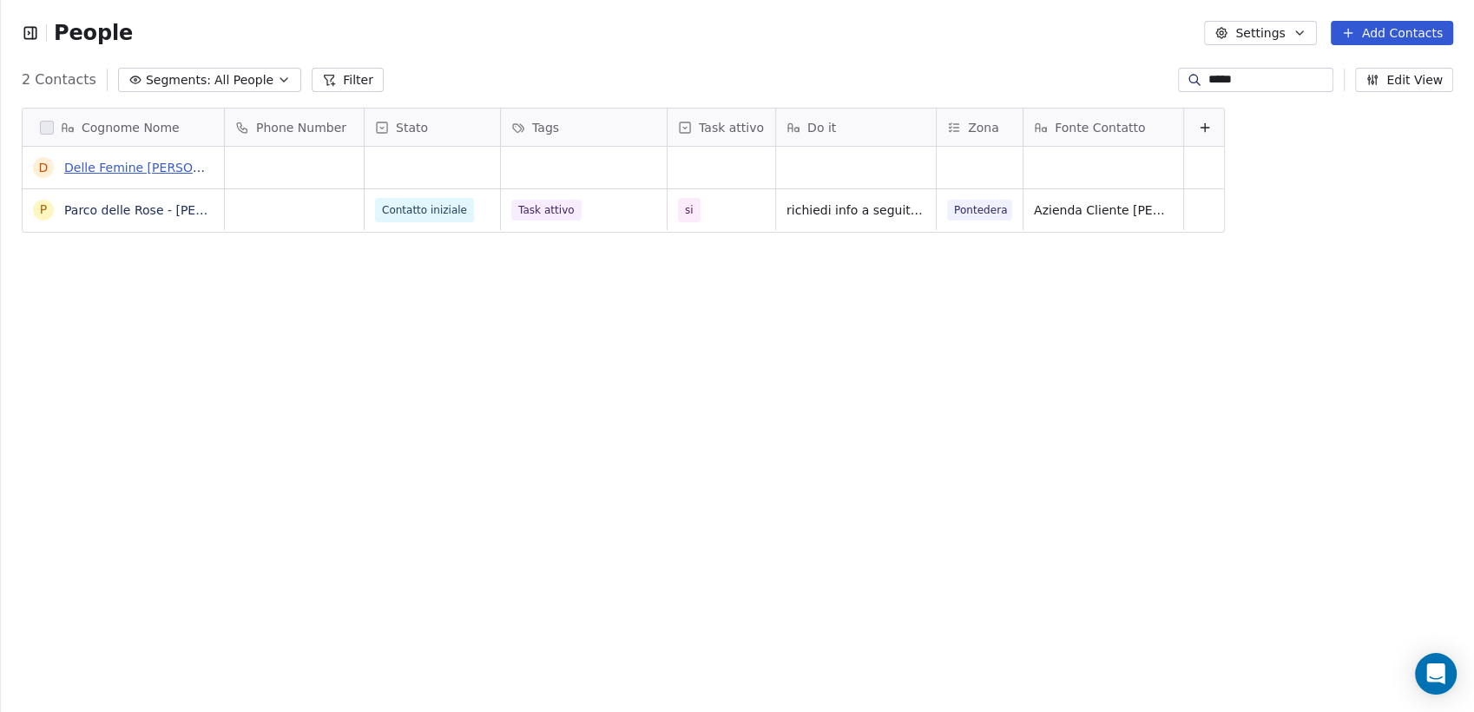  I want to click on button: Filter, so click(347, 80).